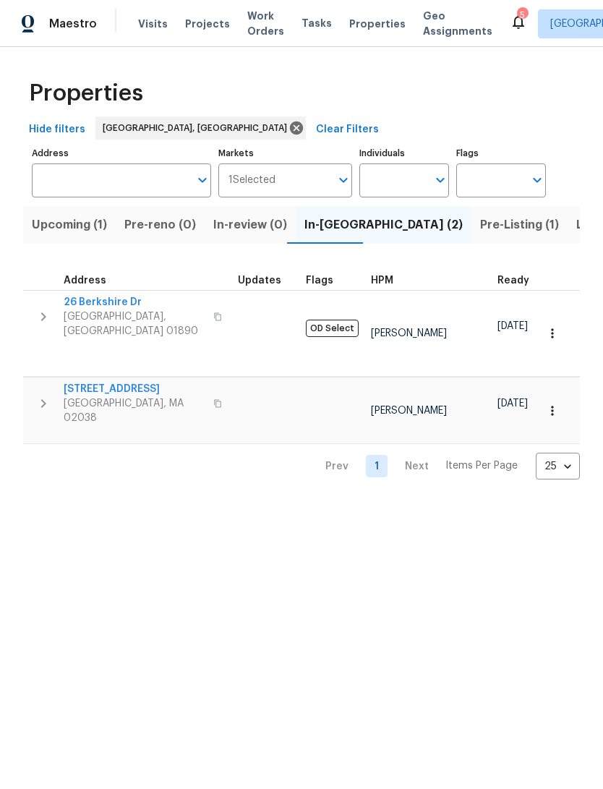  Describe the element at coordinates (382, 281) in the screenshot. I see `span: HPM` at that location.